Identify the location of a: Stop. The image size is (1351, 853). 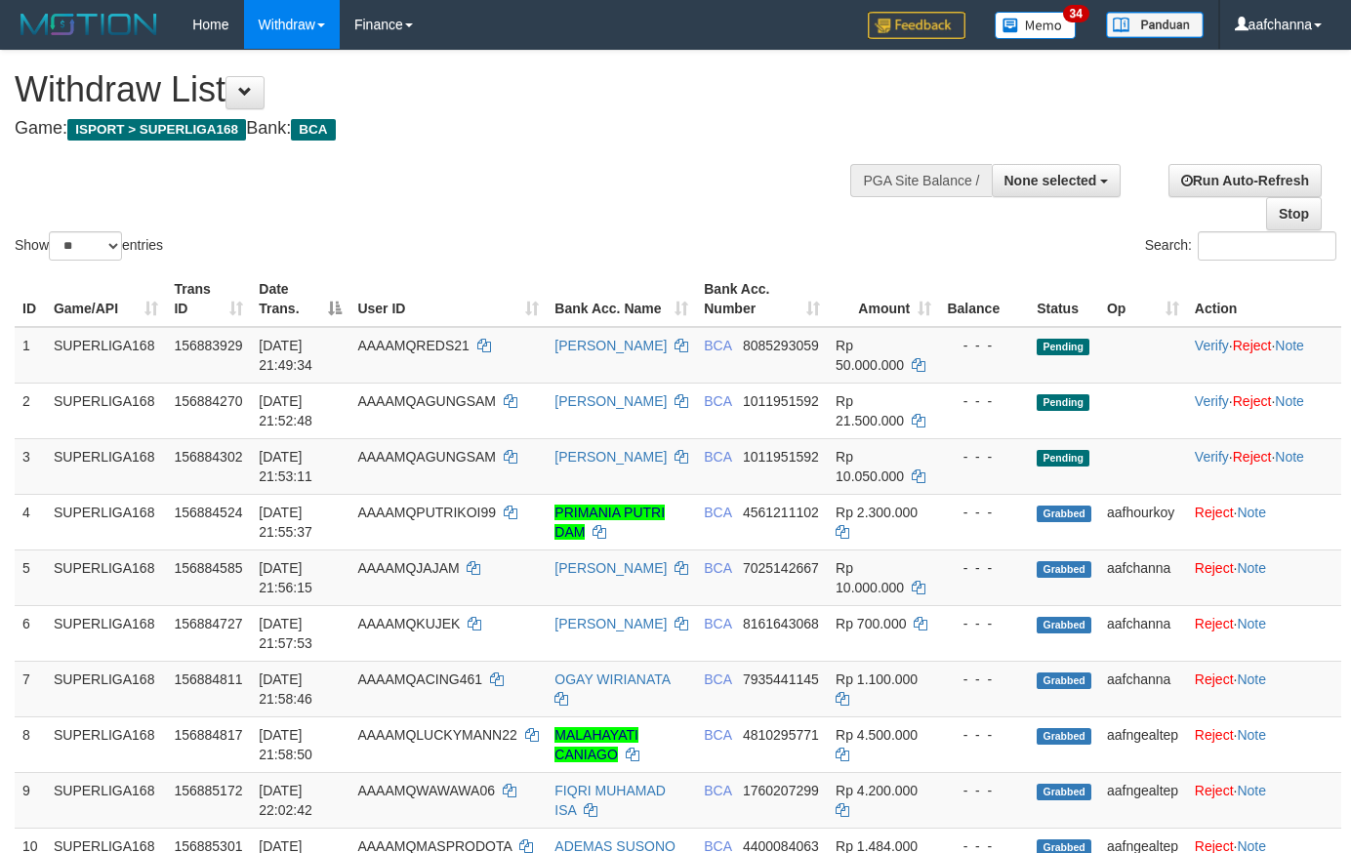
(1294, 214).